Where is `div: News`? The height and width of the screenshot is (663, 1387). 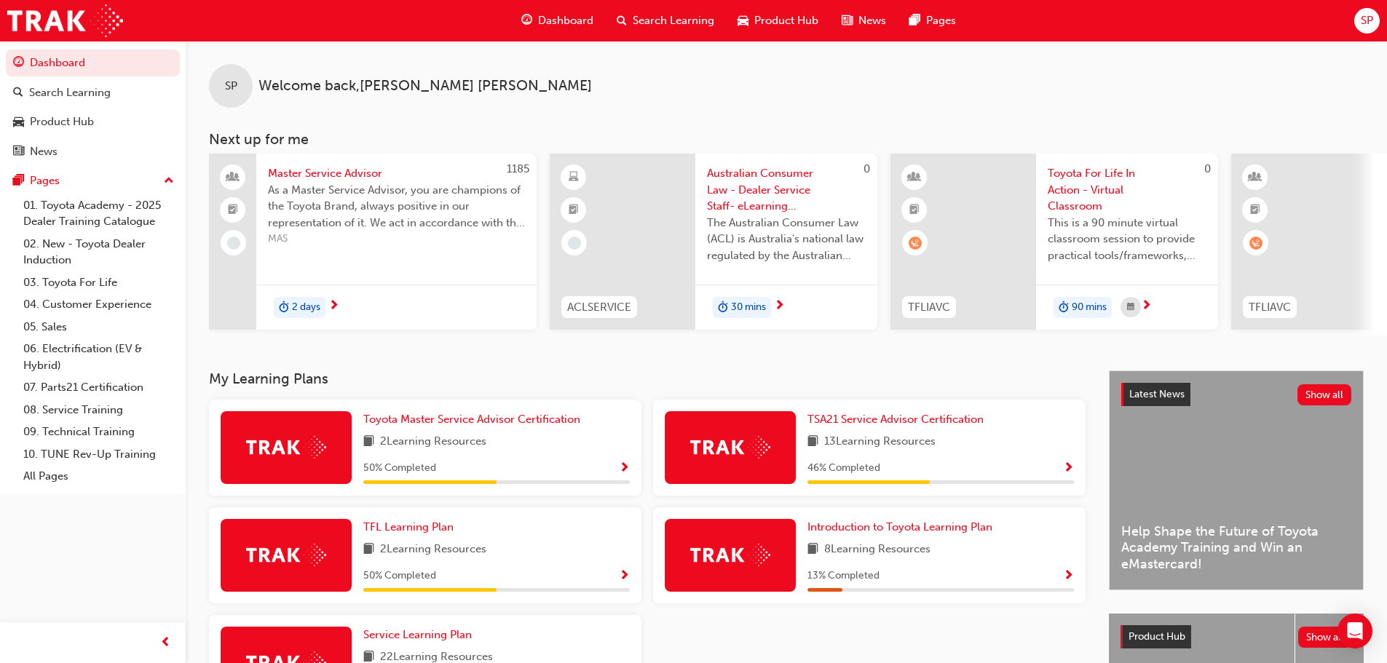 div: News is located at coordinates (44, 151).